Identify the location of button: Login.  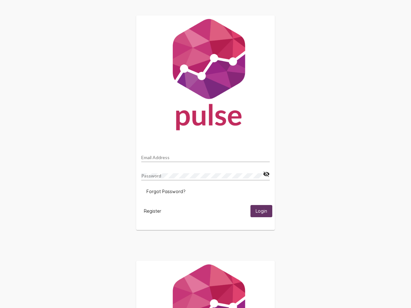
(261, 211).